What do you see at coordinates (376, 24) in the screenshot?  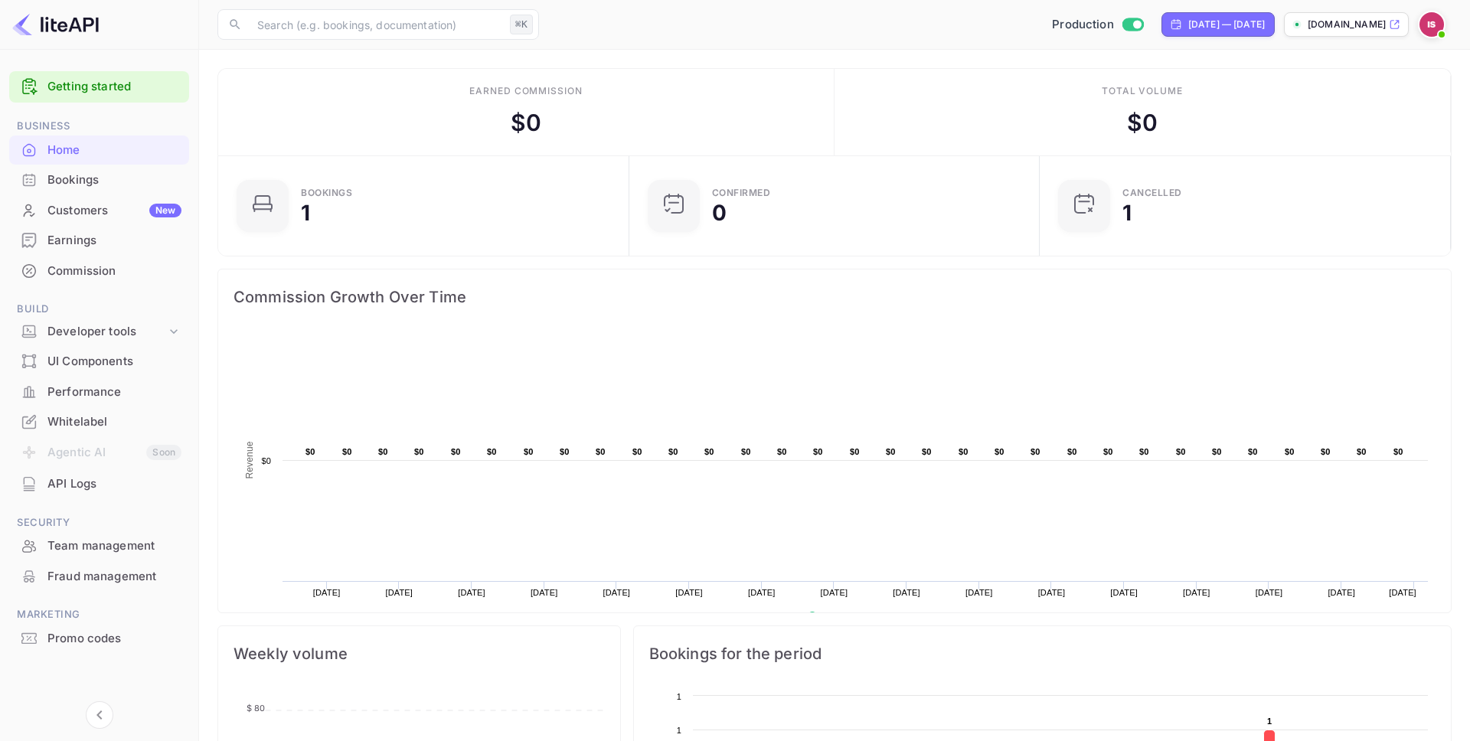 I see `input: Search (e.g. bookings, documentation)` at bounding box center [376, 24].